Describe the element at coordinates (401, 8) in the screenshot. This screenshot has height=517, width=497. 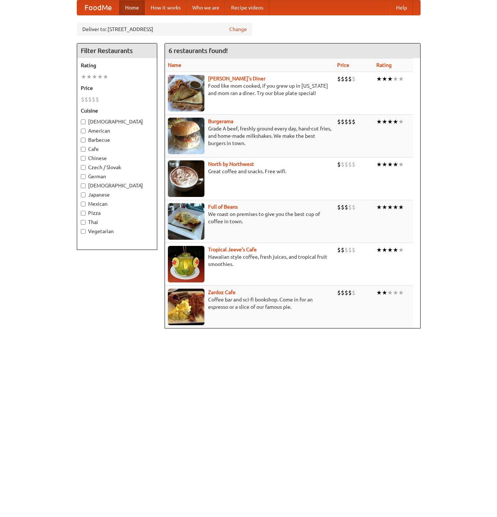
I see `a: Help` at that location.